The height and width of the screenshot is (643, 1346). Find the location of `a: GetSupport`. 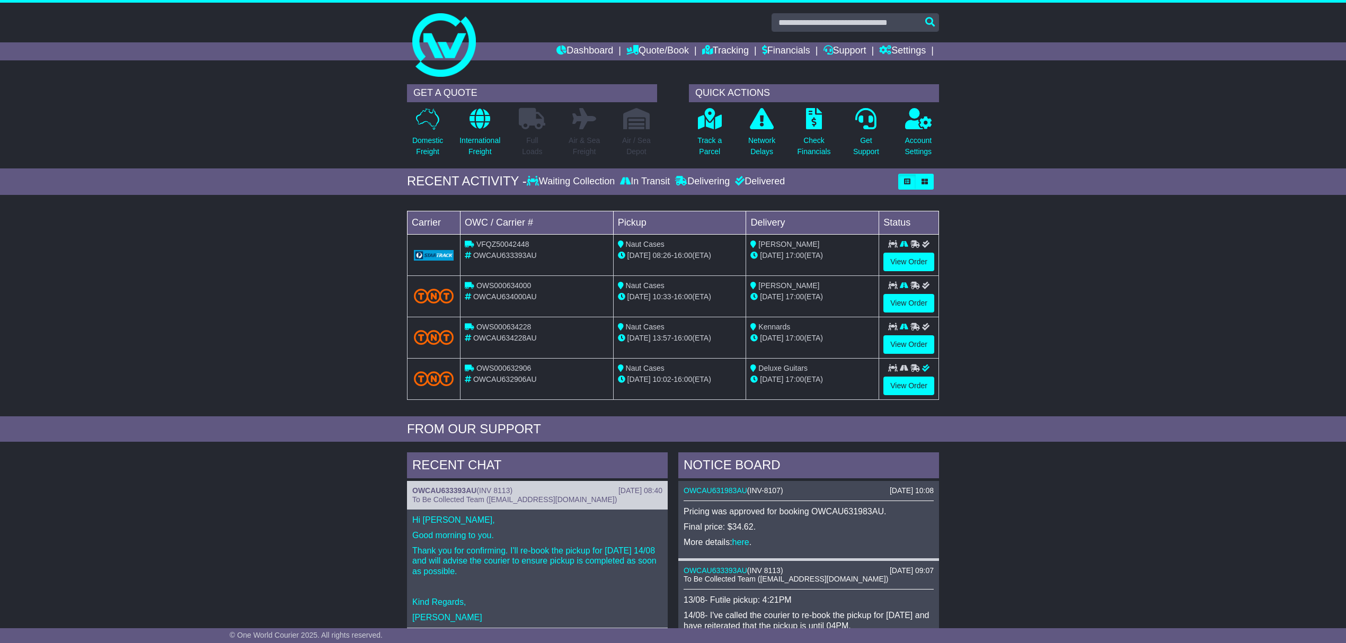

a: GetSupport is located at coordinates (866, 135).